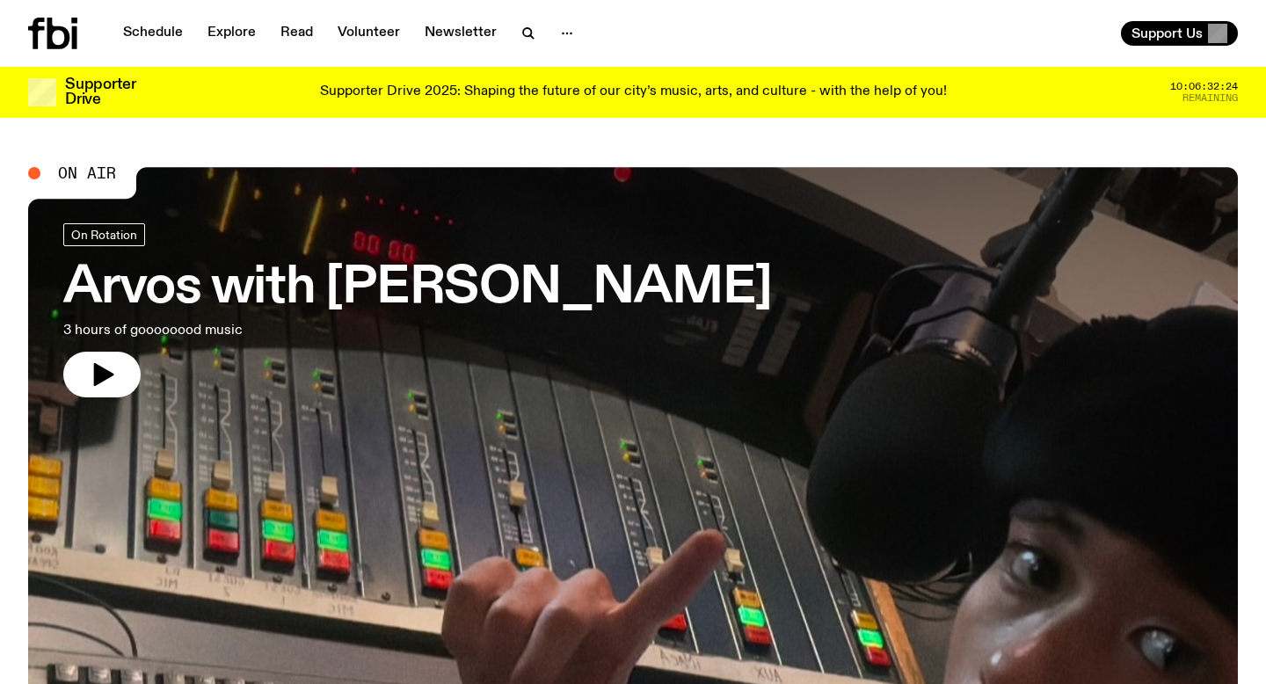 The height and width of the screenshot is (684, 1266). What do you see at coordinates (104, 234) in the screenshot?
I see `span: On Rotation` at bounding box center [104, 234].